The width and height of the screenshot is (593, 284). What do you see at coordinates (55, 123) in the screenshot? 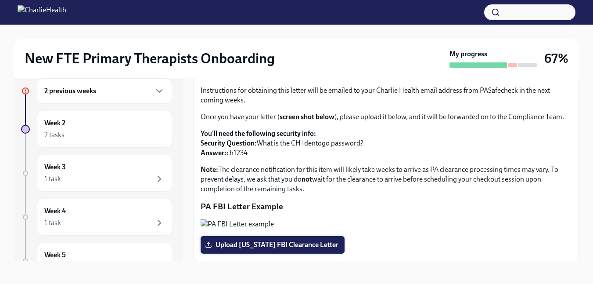
I see `h6: Week 2` at bounding box center [55, 123].